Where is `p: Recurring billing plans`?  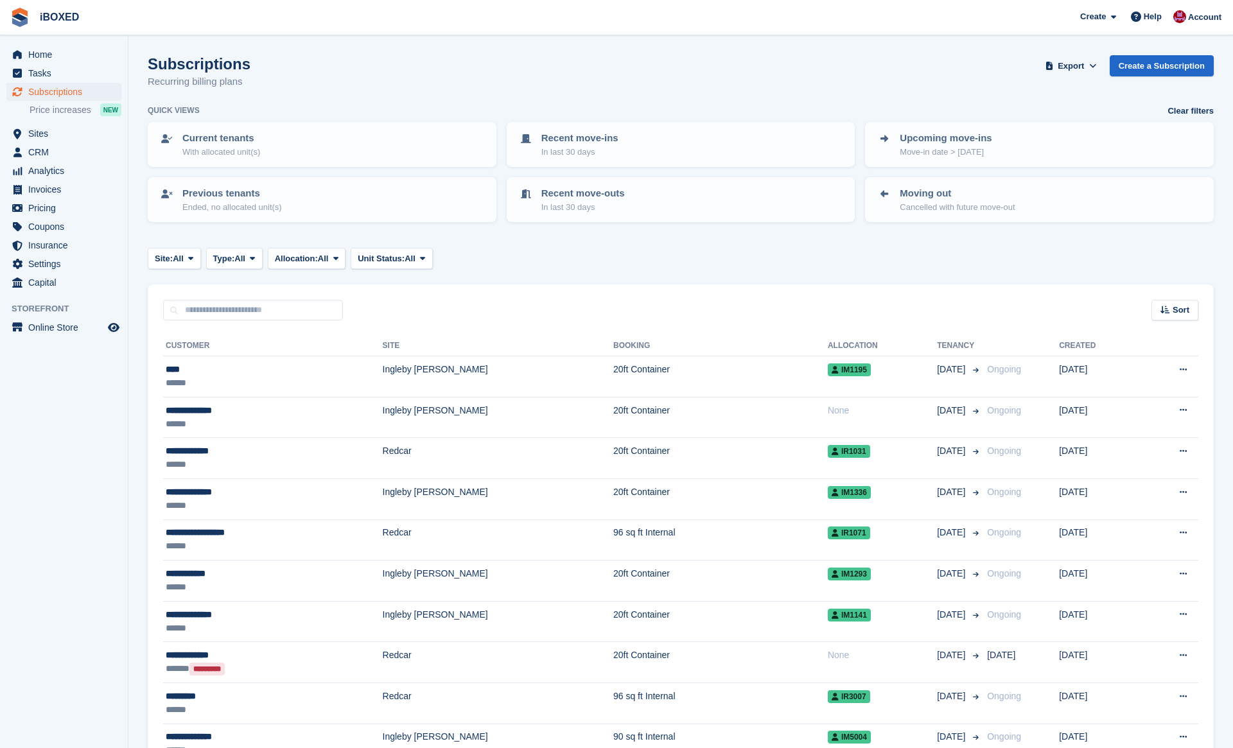
p: Recurring billing plans is located at coordinates (199, 82).